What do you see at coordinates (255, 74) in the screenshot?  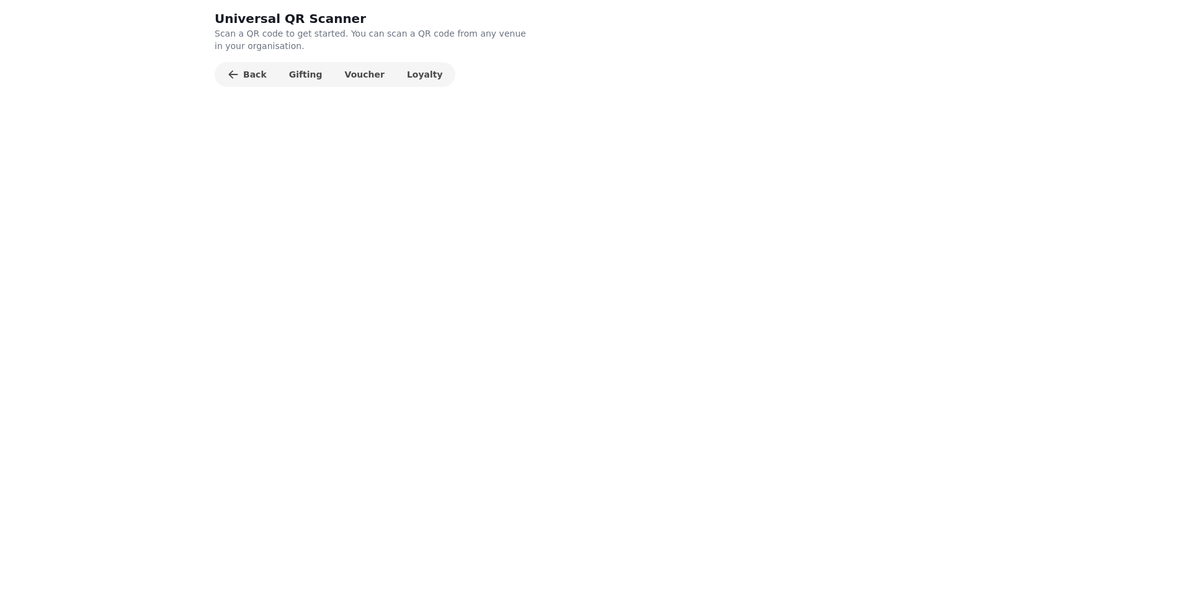 I see `span: Back` at bounding box center [255, 74].